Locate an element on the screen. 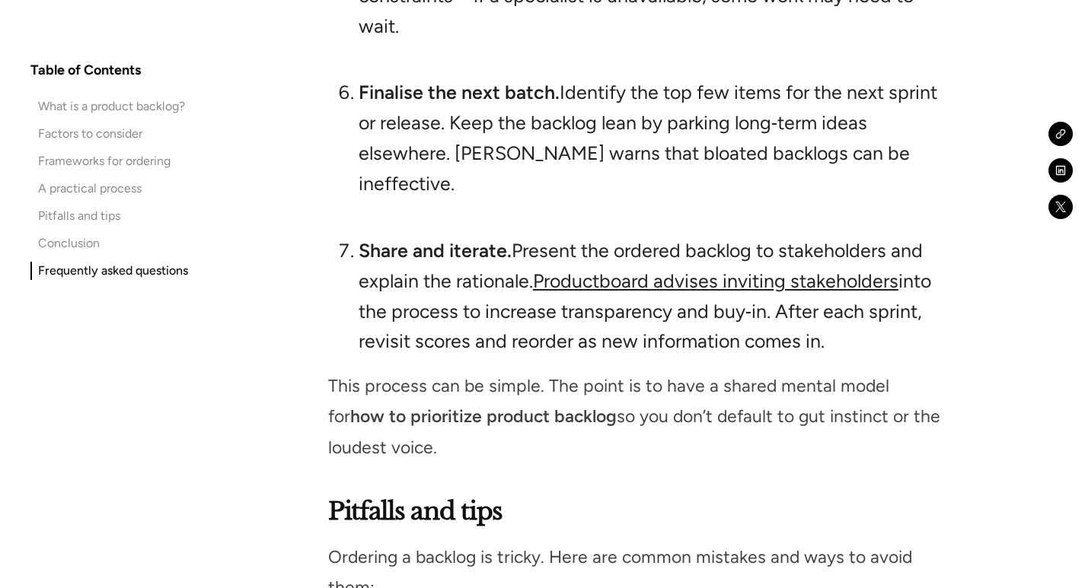 This screenshot has height=588, width=1085. a: Frameworks for ordering is located at coordinates (109, 161).